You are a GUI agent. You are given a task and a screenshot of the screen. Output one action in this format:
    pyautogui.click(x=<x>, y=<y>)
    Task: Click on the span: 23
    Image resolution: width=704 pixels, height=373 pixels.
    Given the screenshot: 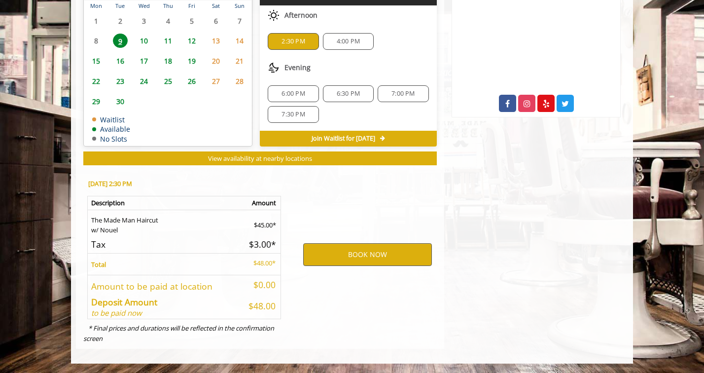 What is the action you would take?
    pyautogui.click(x=120, y=81)
    